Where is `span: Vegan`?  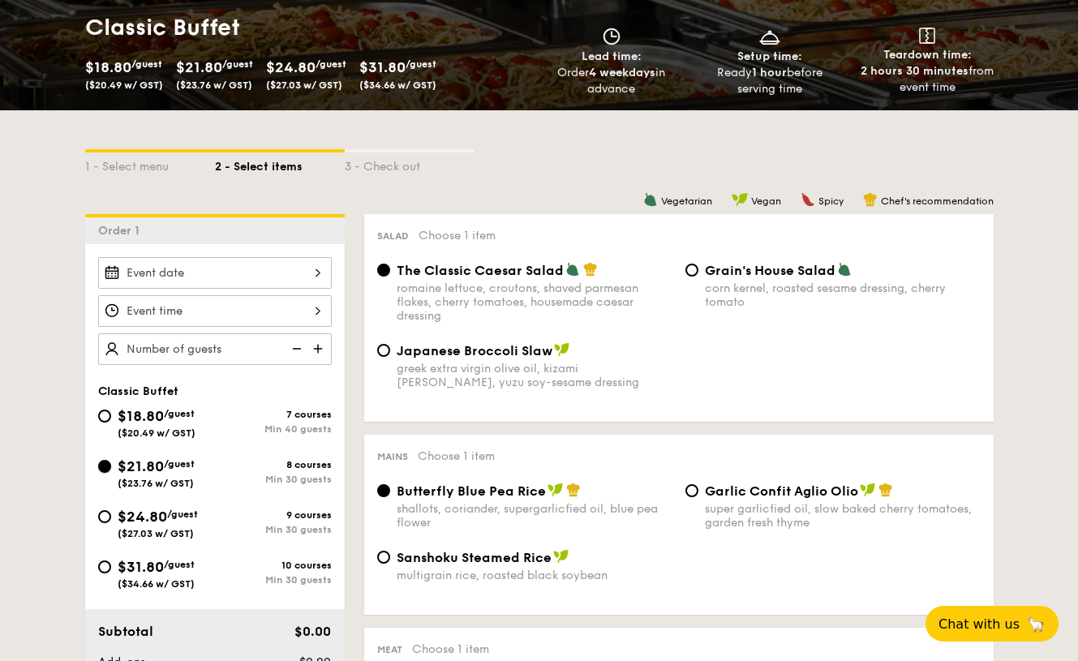 span: Vegan is located at coordinates (766, 201).